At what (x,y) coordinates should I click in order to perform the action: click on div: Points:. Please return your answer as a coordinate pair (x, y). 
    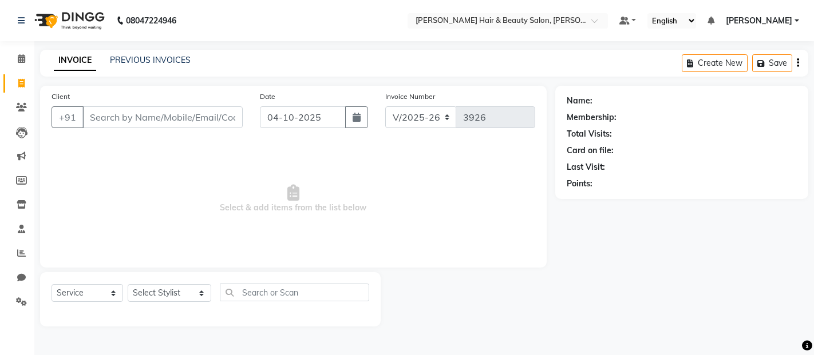
    Looking at the image, I should click on (579, 184).